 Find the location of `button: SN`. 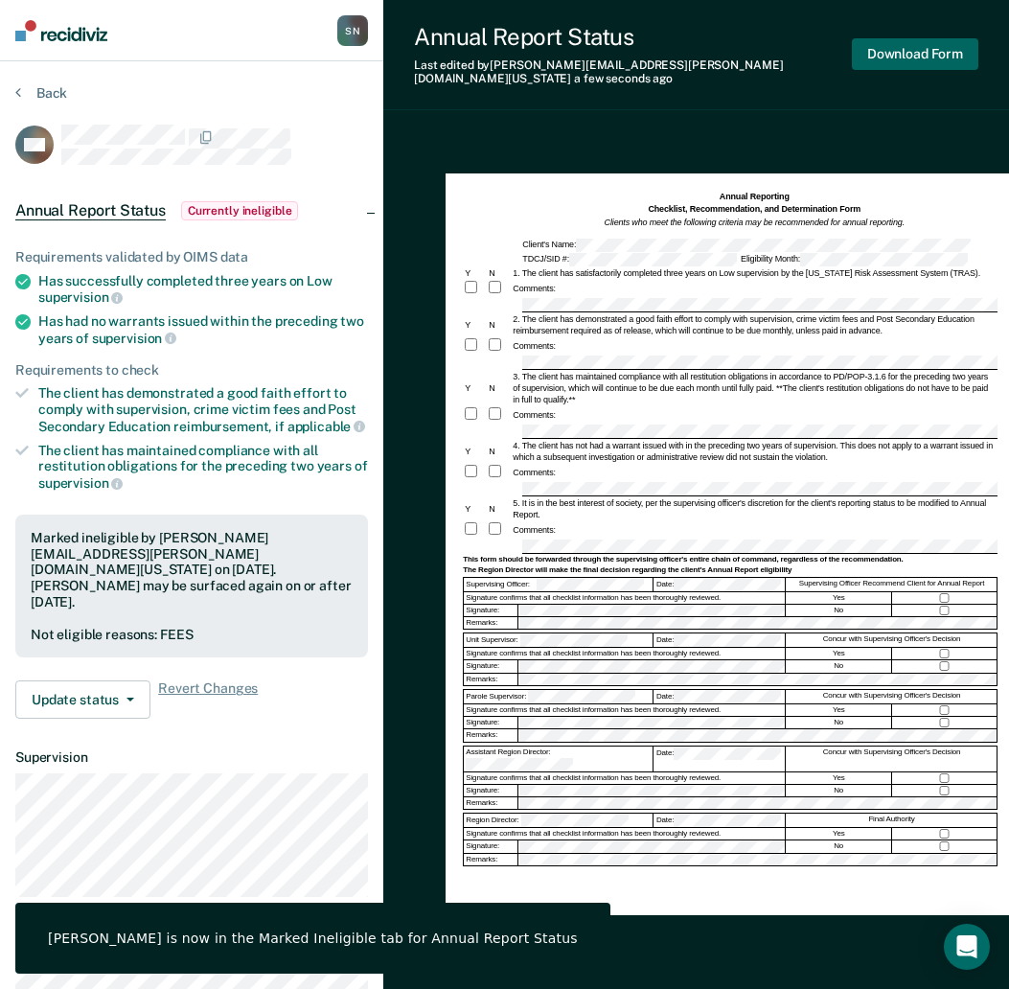

button: SN is located at coordinates (353, 31).